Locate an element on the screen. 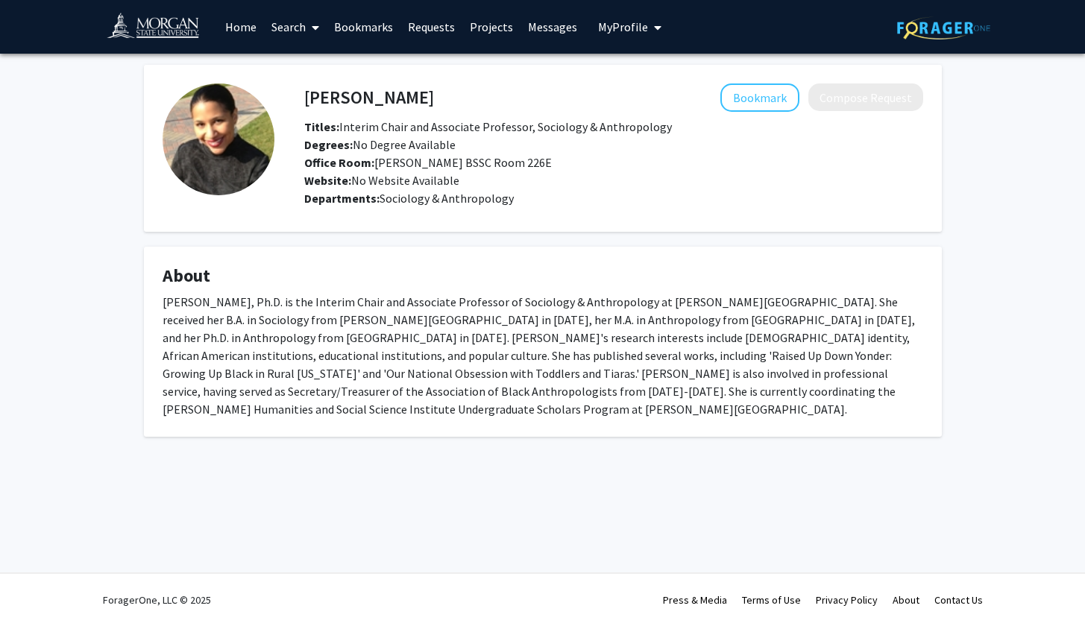  b: Titles: is located at coordinates (321, 127).